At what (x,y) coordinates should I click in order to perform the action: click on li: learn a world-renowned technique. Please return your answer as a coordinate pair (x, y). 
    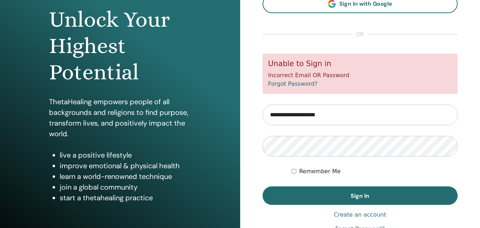
    Looking at the image, I should click on (125, 176).